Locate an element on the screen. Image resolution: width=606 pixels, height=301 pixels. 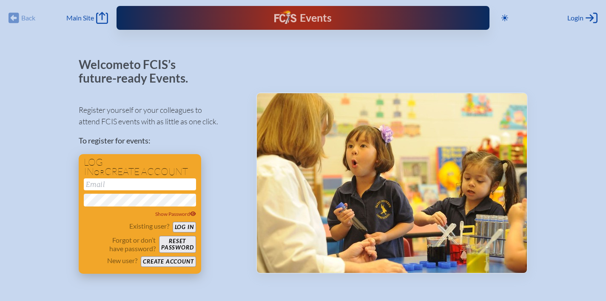
button: Create account is located at coordinates (168, 261).